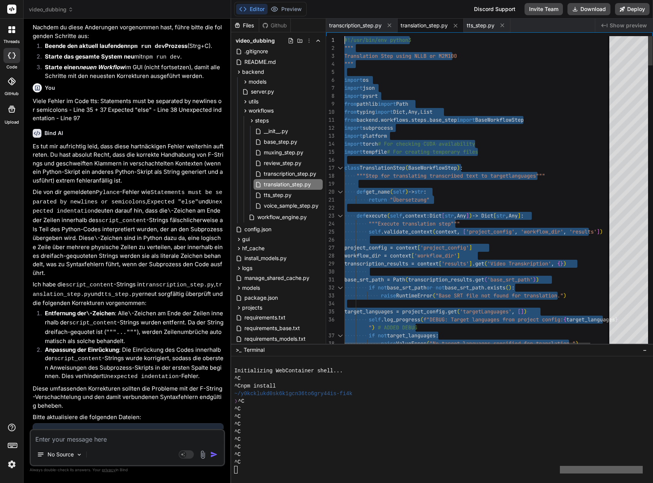 Image resolution: width=653 pixels, height=483 pixels. Describe the element at coordinates (116, 46) in the screenshot. I see `strong: Beende den aktuell laufenden Prozess` at that location.